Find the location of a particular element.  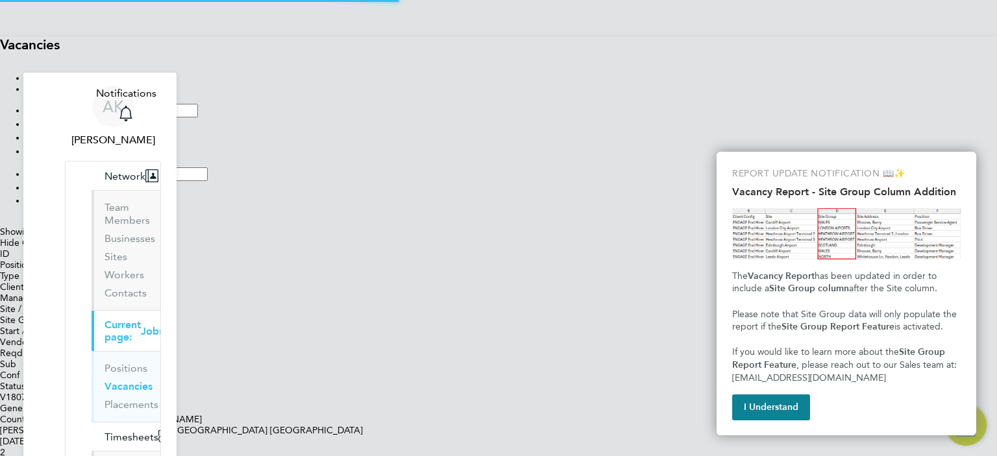

button: I Understand is located at coordinates (771, 407).